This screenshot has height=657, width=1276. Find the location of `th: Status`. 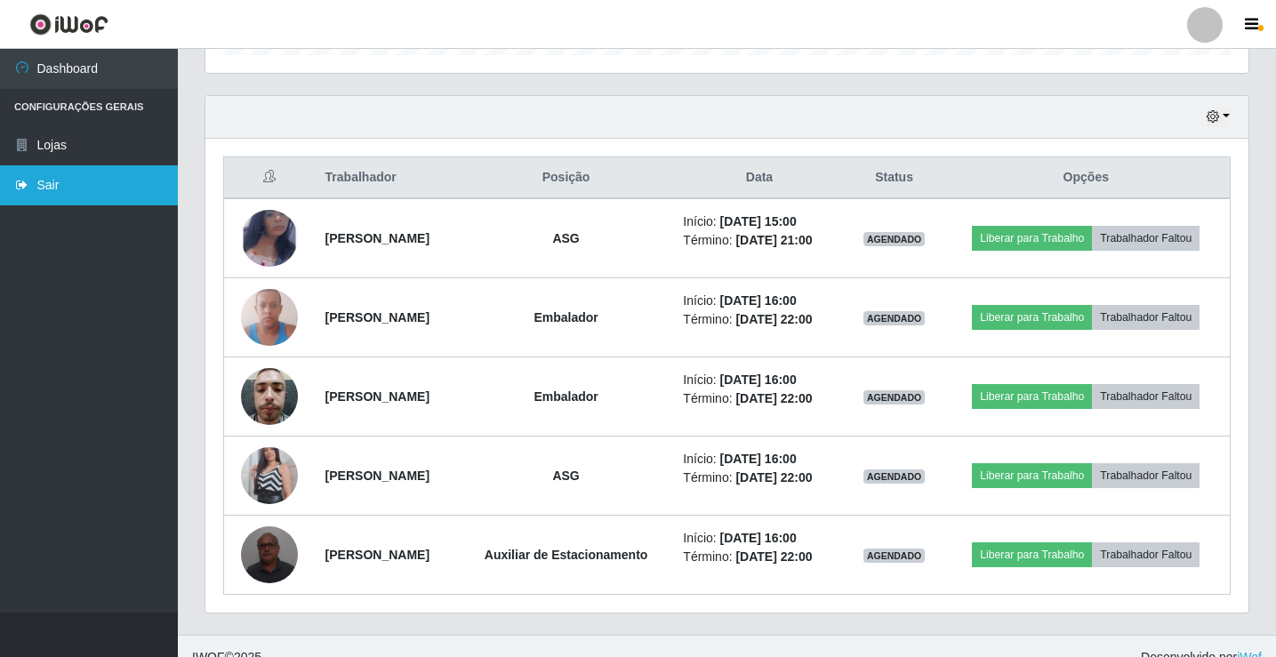

th: Status is located at coordinates (894, 178).